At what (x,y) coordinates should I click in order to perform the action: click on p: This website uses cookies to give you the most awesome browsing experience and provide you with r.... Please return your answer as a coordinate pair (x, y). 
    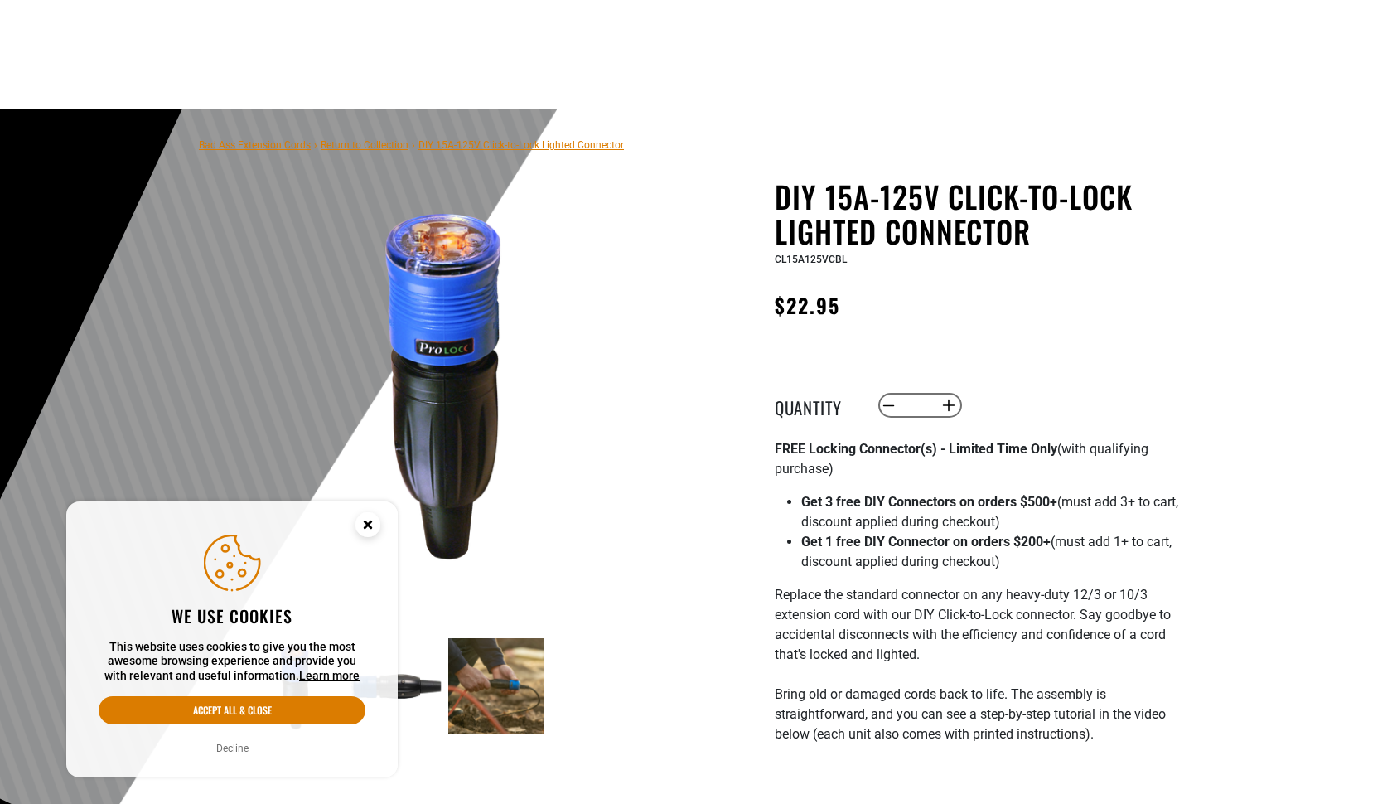
    Looking at the image, I should click on (232, 661).